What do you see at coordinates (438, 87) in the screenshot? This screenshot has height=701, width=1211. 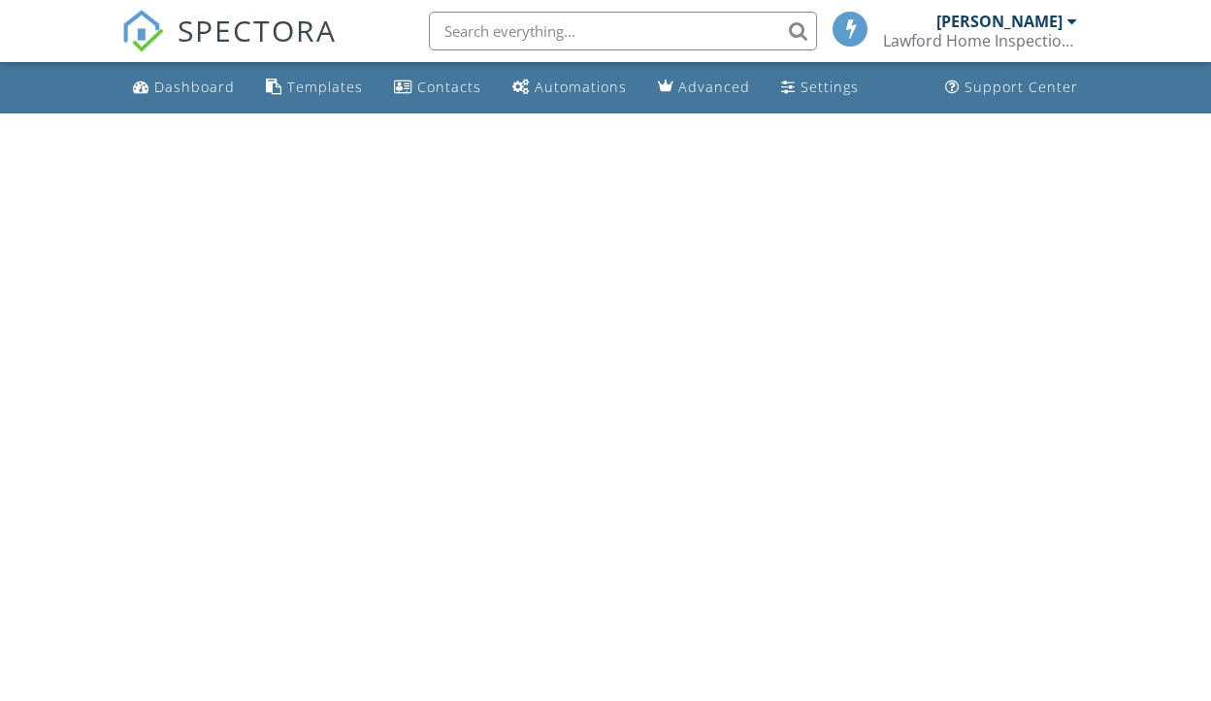 I see `a: Contacts` at bounding box center [438, 87].